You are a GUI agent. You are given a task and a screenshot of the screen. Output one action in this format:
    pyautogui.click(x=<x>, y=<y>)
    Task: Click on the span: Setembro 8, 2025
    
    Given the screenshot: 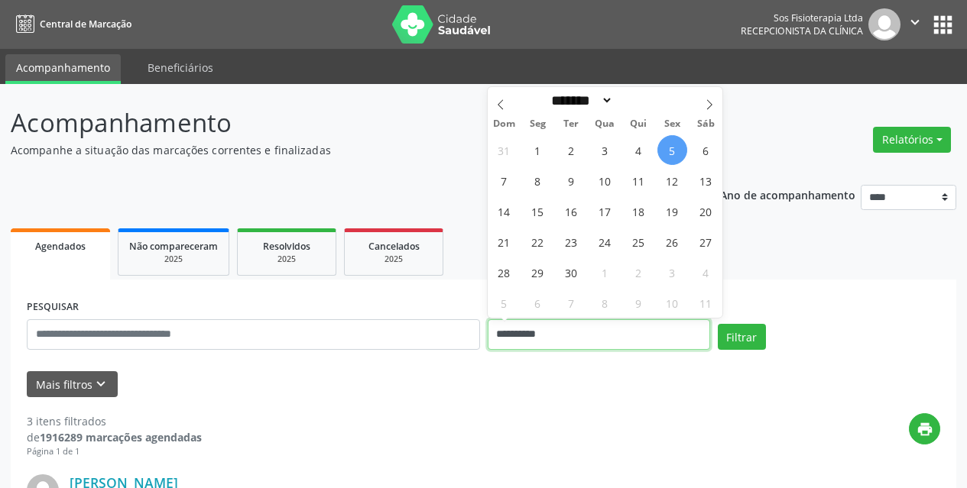 What is the action you would take?
    pyautogui.click(x=537, y=180)
    